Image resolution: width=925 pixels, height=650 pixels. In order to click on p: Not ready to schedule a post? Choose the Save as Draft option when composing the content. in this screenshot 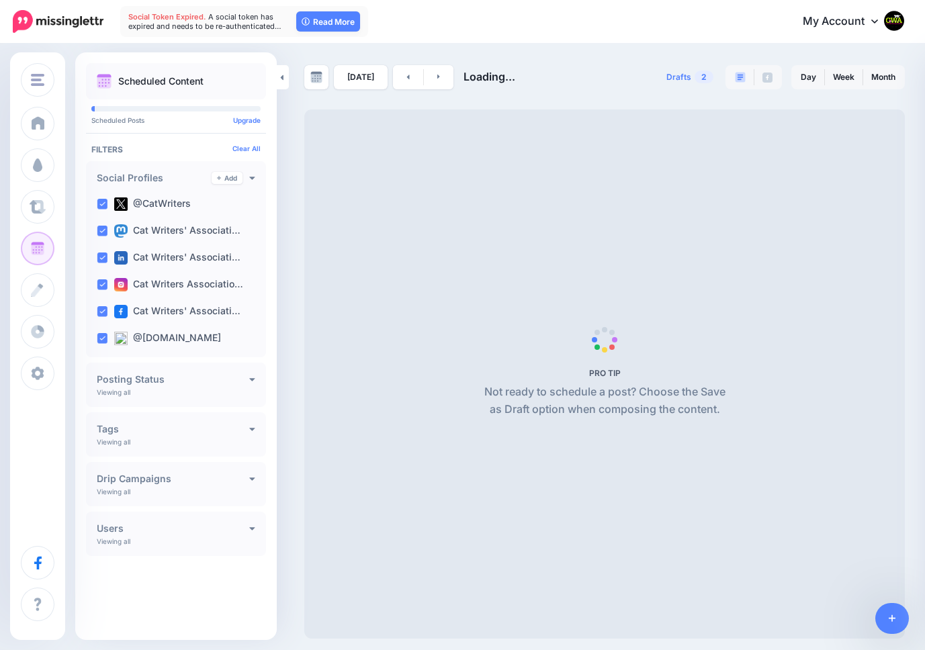, I will do `click(604, 401)`.